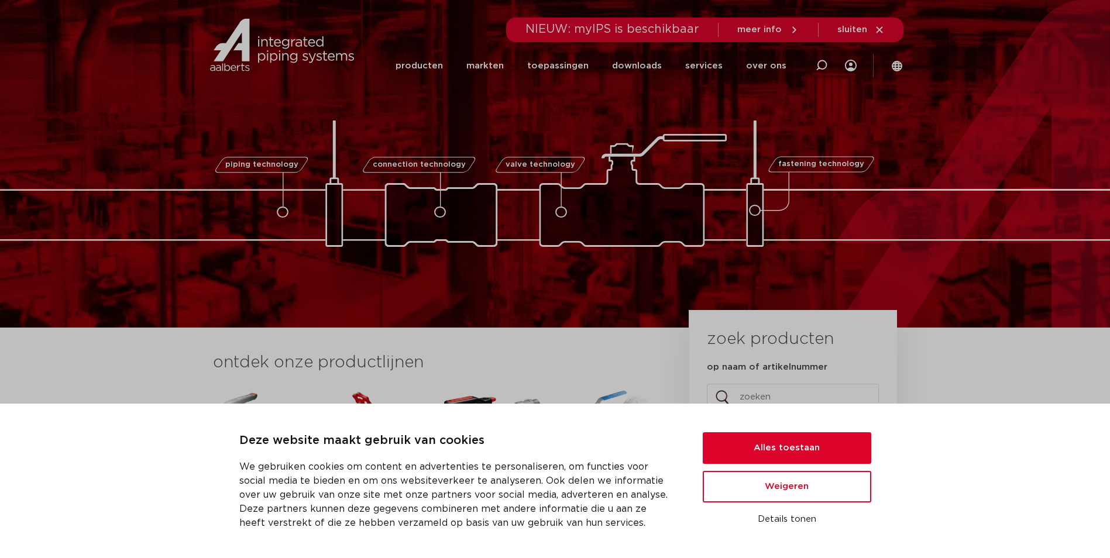  I want to click on a: services, so click(704, 66).